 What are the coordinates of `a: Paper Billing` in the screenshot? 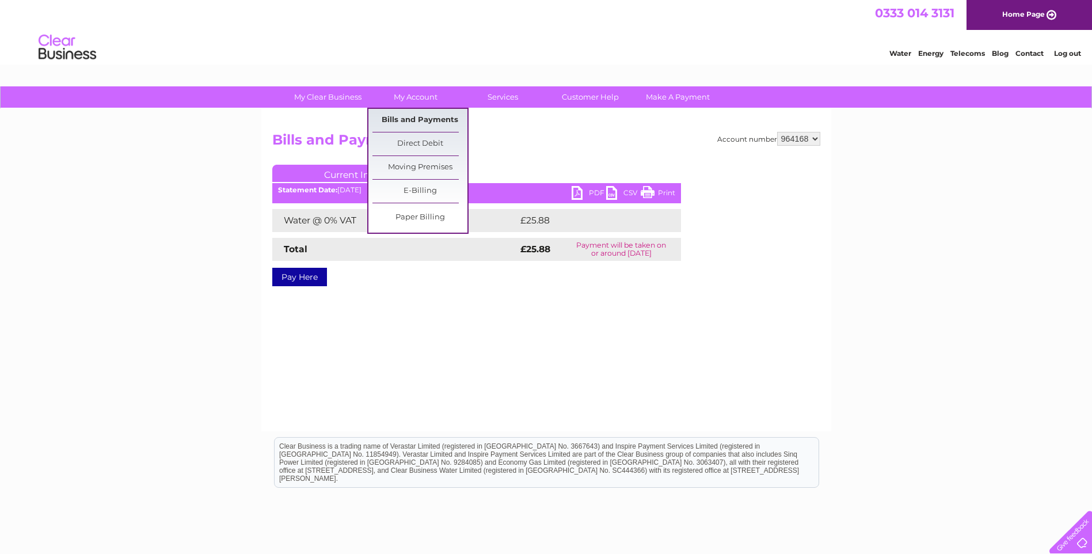 It's located at (420, 218).